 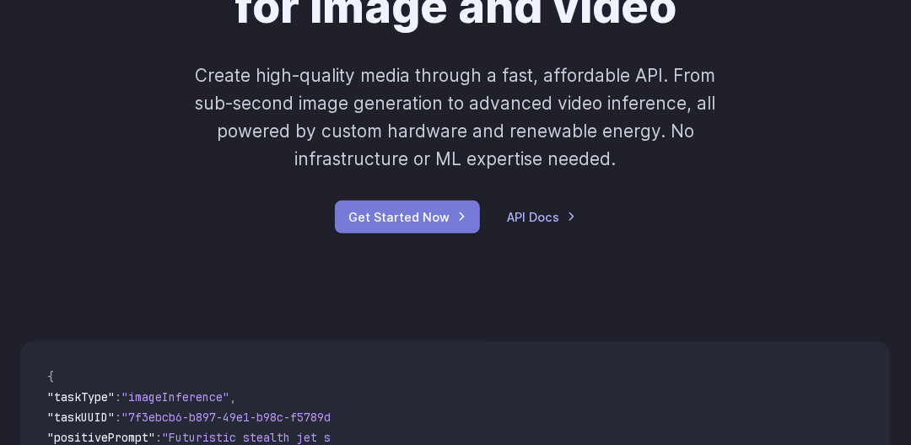 What do you see at coordinates (175, 397) in the screenshot?
I see `span: "imageInference"` at bounding box center [175, 397].